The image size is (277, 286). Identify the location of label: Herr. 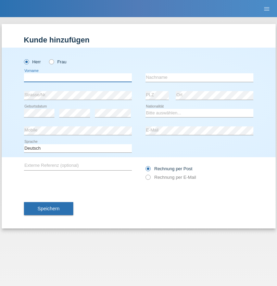
(33, 62).